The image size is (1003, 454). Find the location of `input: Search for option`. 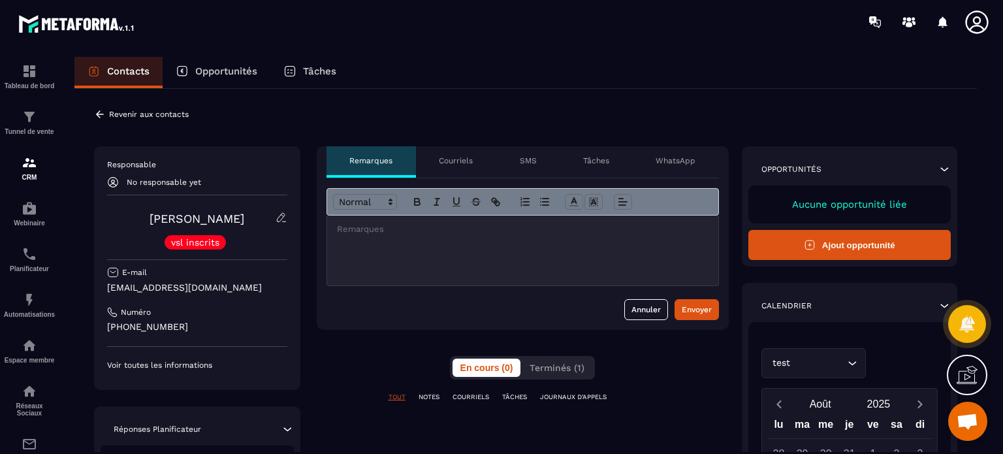

input: Search for option is located at coordinates (819, 363).